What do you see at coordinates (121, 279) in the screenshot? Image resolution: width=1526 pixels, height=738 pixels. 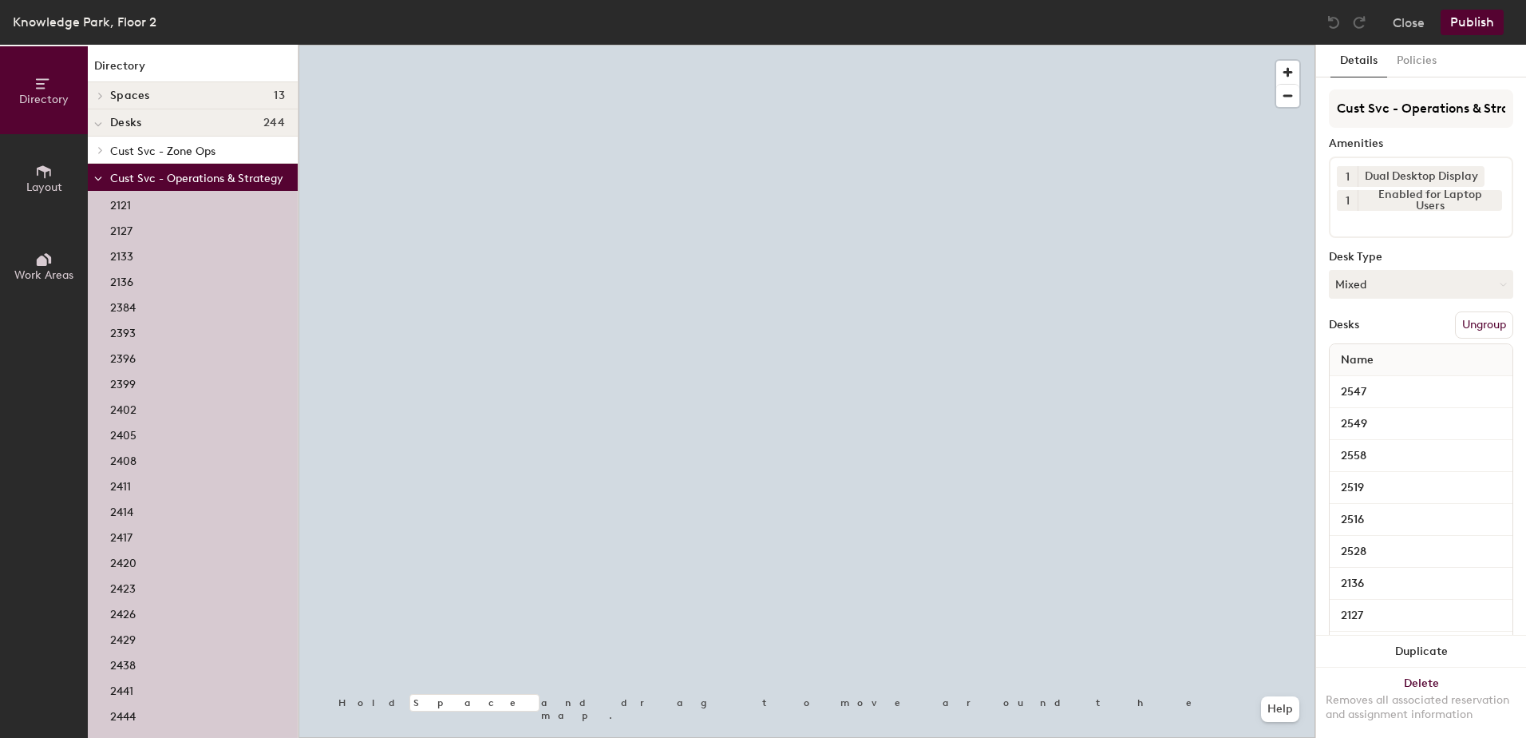 I see `p: 2136` at bounding box center [121, 279].